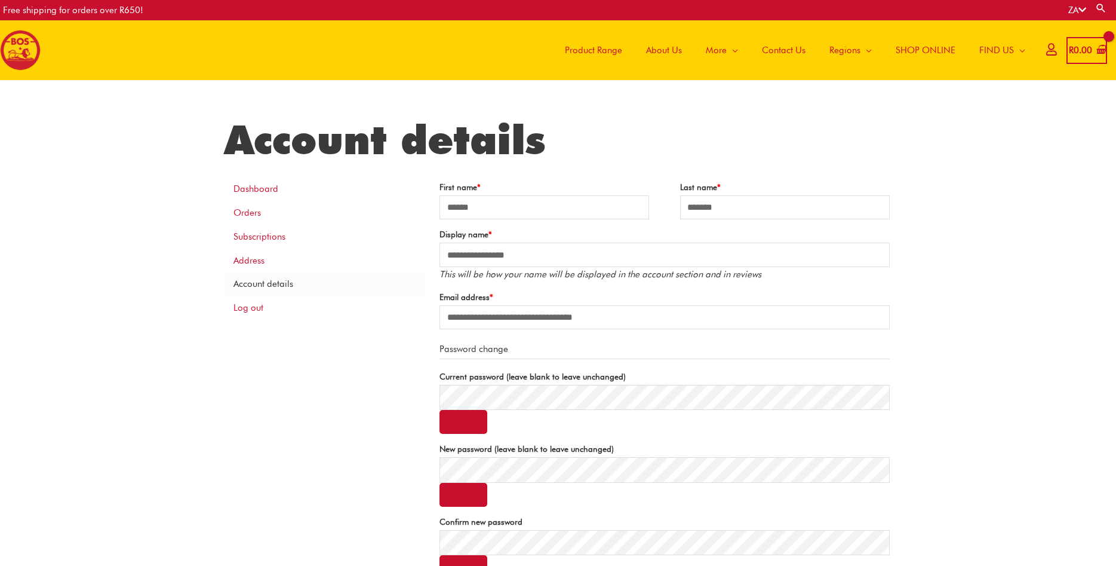 This screenshot has width=1116, height=566. Describe the element at coordinates (665, 349) in the screenshot. I see `legend: Password change` at that location.